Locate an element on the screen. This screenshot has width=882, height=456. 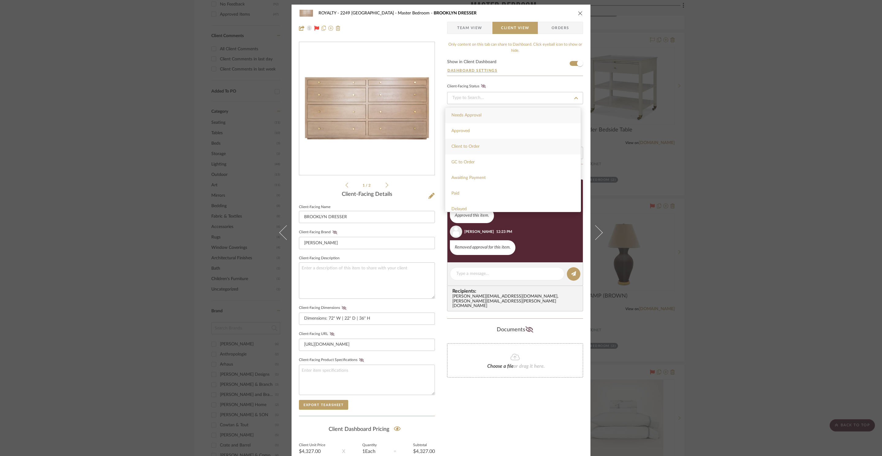
label: Quantity is located at coordinates (369, 445).